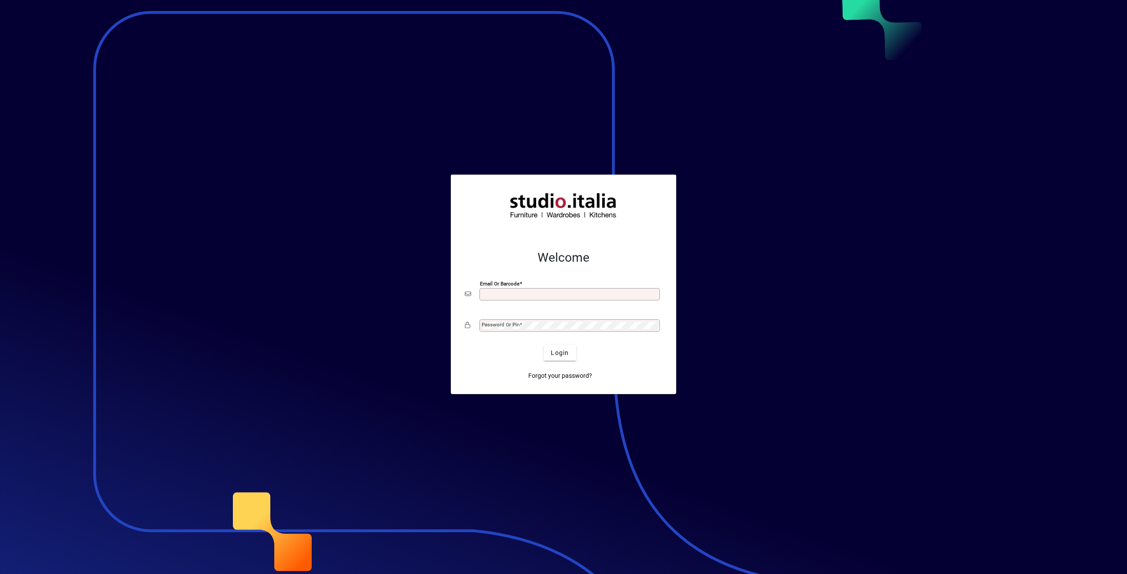 The width and height of the screenshot is (1127, 574). I want to click on span: Login, so click(559, 353).